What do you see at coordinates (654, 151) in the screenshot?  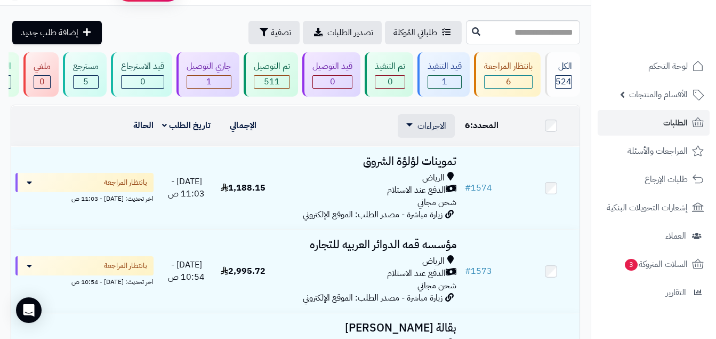 I see `a: المراجعات والأسئلة` at bounding box center [654, 151].